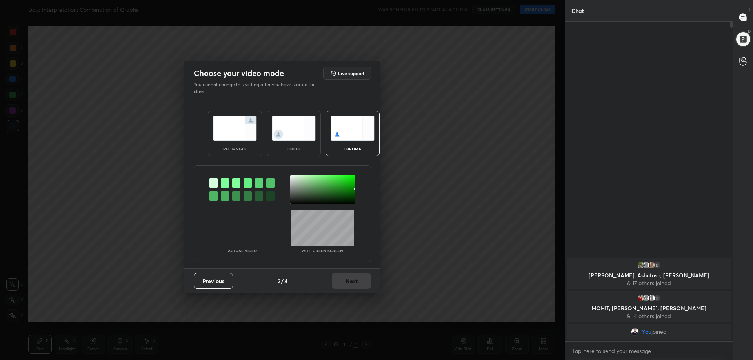 Image resolution: width=753 pixels, height=360 pixels. I want to click on img: chromaScreenIcon.c19ab0a0.svg, so click(353, 128).